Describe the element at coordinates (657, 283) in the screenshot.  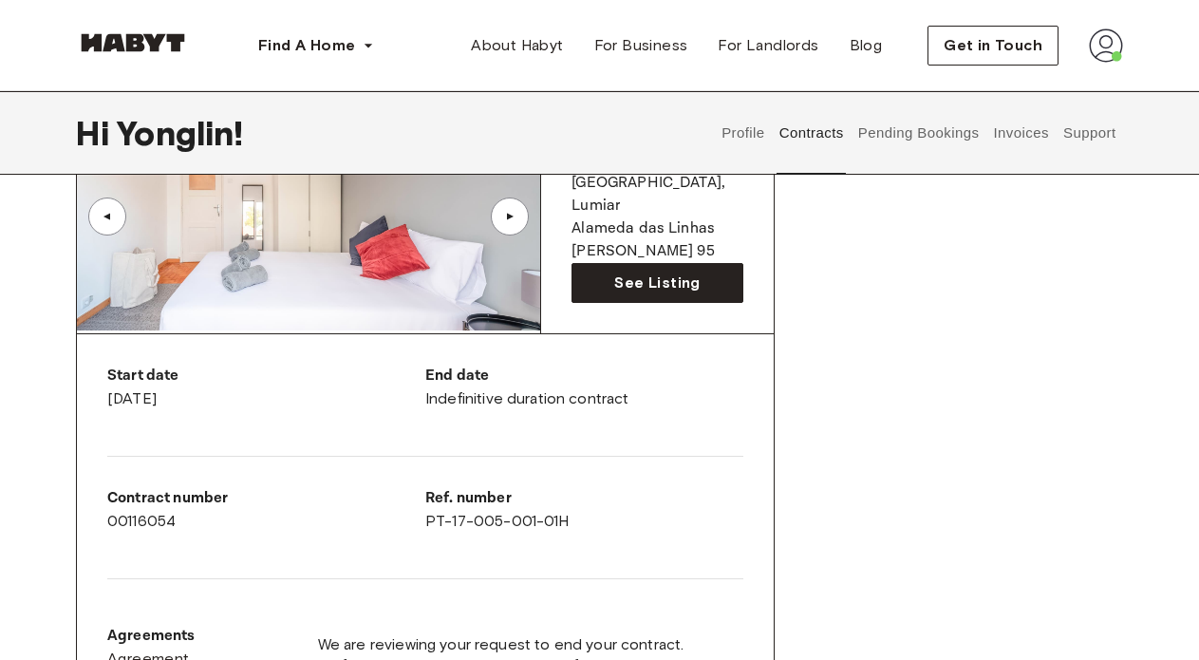
I see `a: See Listing` at that location.